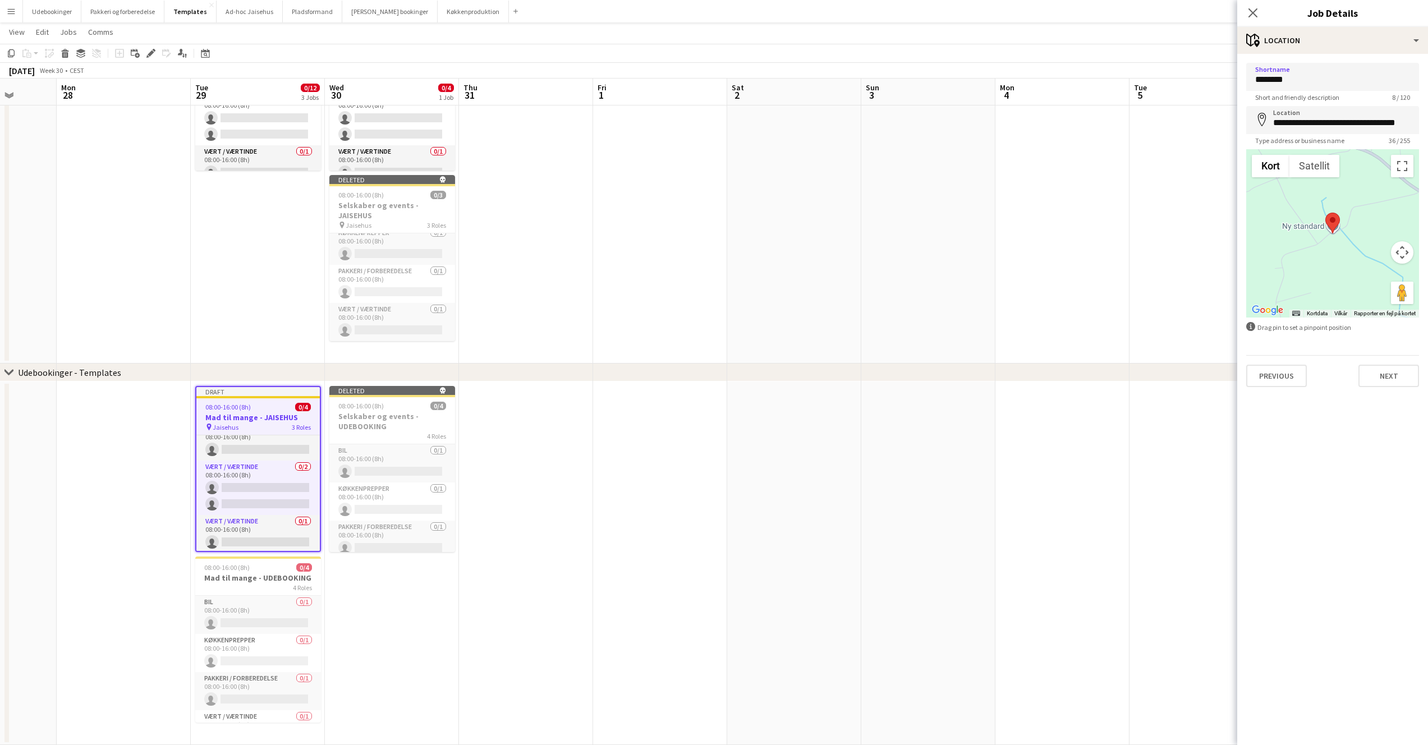  Describe the element at coordinates (258, 640) in the screenshot. I see `div: 08:00-16:00 (8h)0/4Mad til mange - UDEBOOKING4 RolesBil0/108:00-16:00 (8h) Køkkenprepper0/108:00-...` at that location.